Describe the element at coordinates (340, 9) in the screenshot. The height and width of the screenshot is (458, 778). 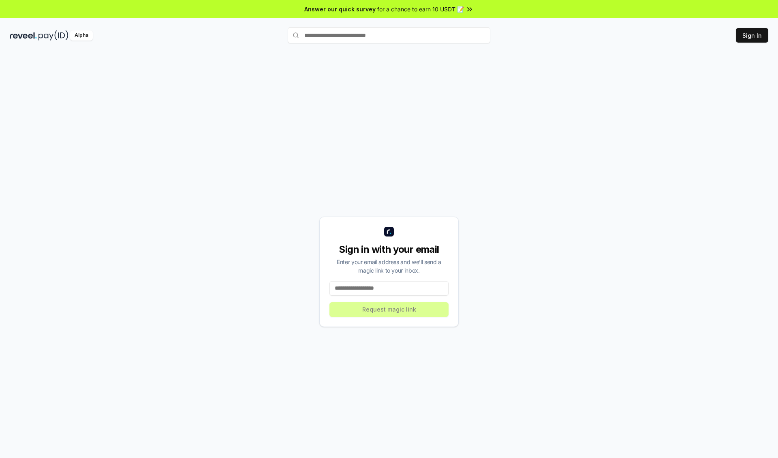
I see `span: Answer our quick survey` at that location.